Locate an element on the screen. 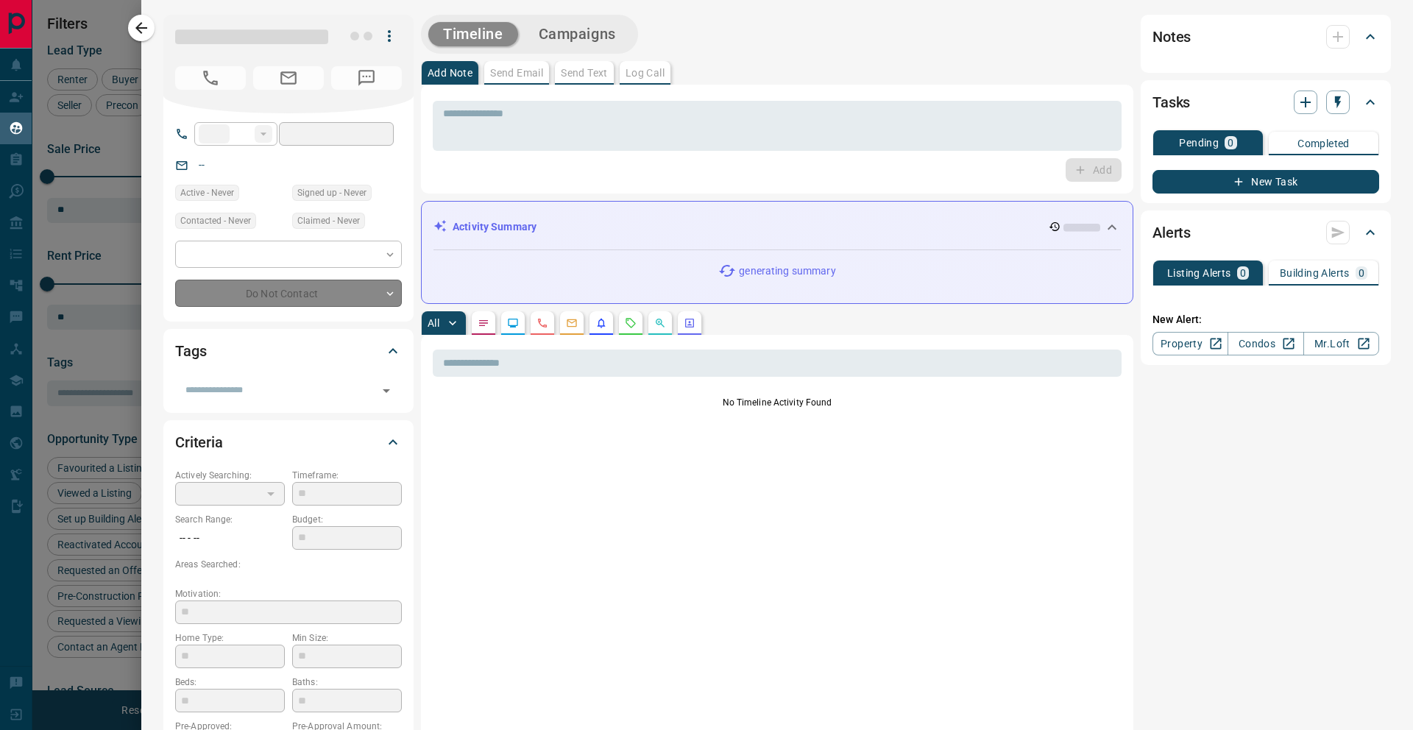 Image resolution: width=1413 pixels, height=730 pixels. a: Mr.Loft is located at coordinates (1341, 344).